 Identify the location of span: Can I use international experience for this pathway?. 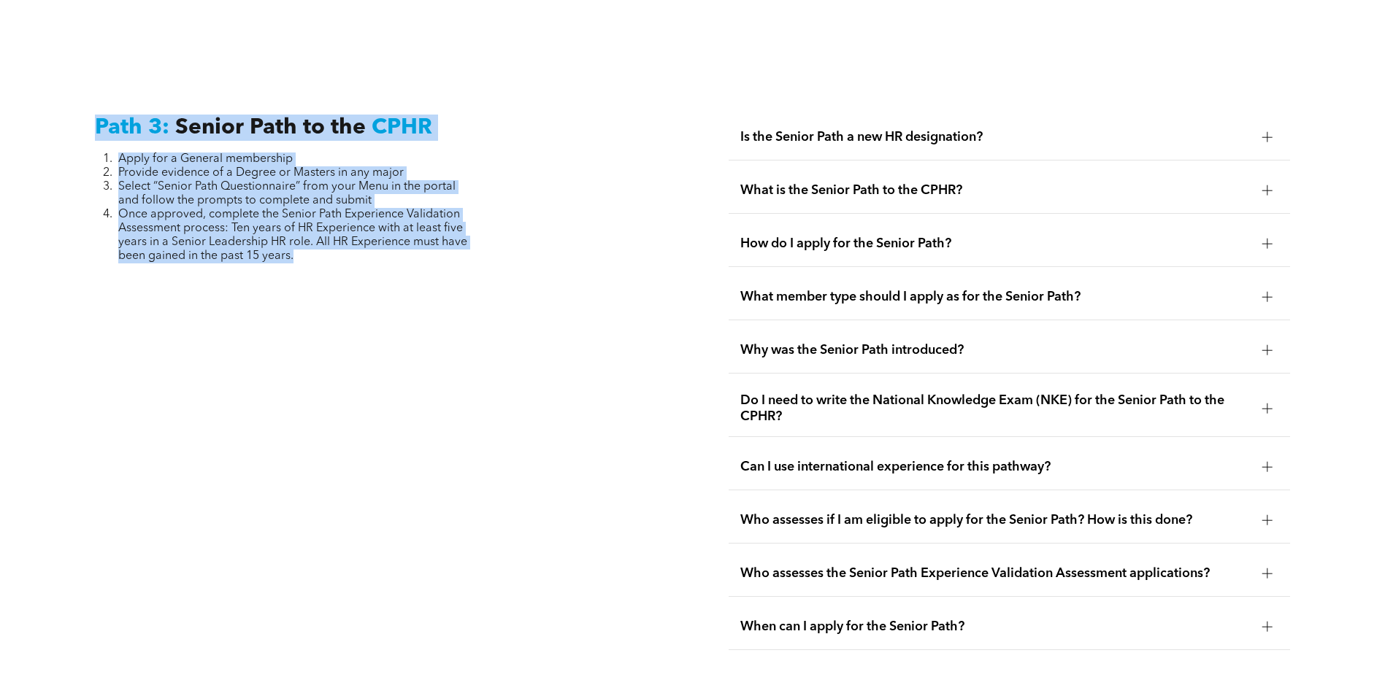
(995, 467).